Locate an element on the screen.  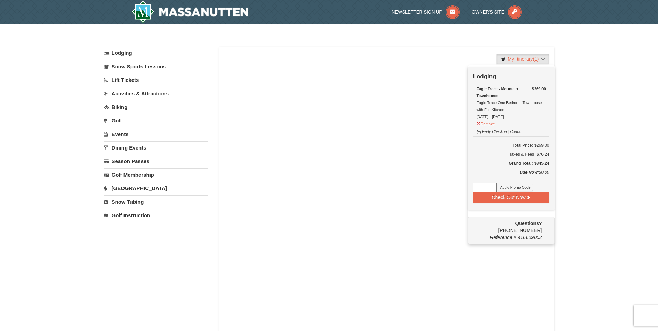
span: Reference # is located at coordinates (503, 237).